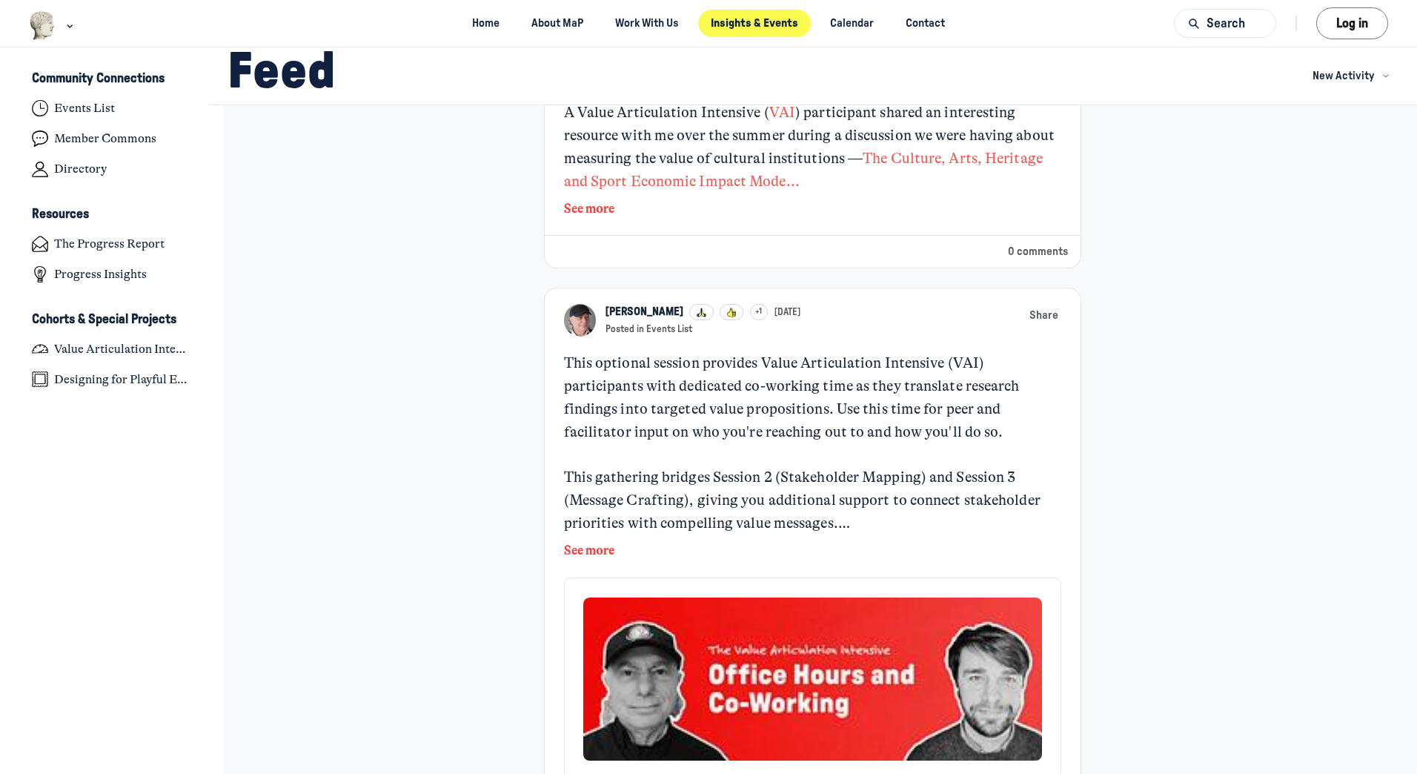  What do you see at coordinates (112, 215) in the screenshot?
I see `button: ResourcesCollapse space` at bounding box center [112, 215].